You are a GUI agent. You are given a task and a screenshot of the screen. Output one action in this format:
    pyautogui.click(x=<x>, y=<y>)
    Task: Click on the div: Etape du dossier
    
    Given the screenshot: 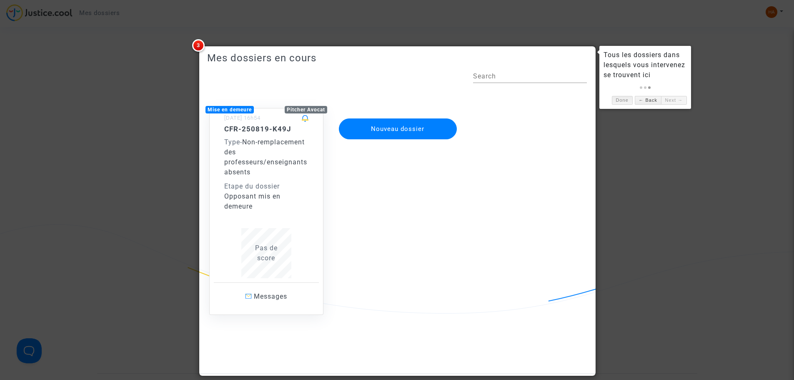 What is the action you would take?
    pyautogui.click(x=266, y=186)
    